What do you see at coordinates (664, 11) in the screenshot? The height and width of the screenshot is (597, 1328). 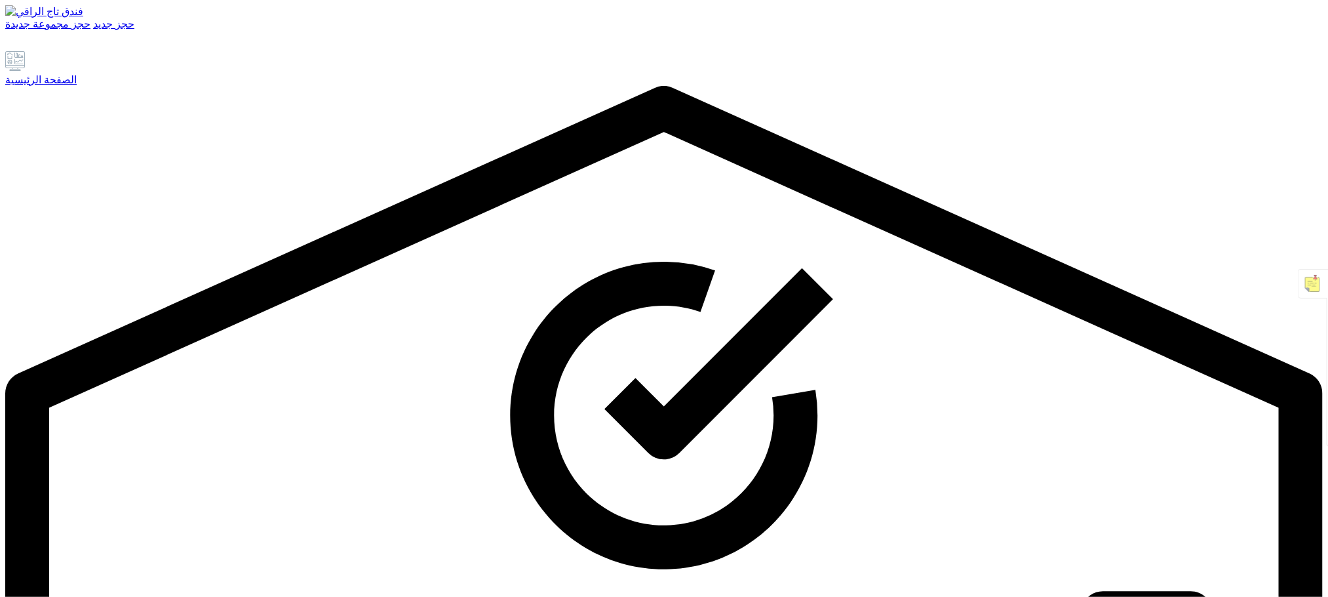 I see `a: فندق تاج الراقي` at bounding box center [664, 11].